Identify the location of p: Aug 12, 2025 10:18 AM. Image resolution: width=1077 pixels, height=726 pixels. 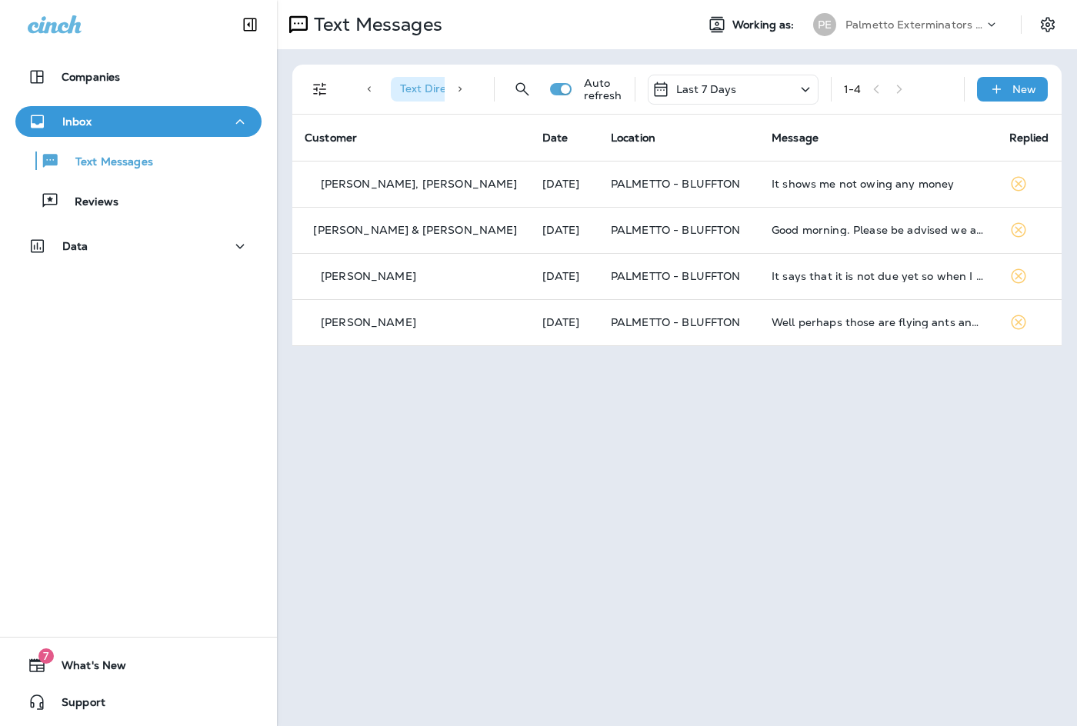
(564, 322).